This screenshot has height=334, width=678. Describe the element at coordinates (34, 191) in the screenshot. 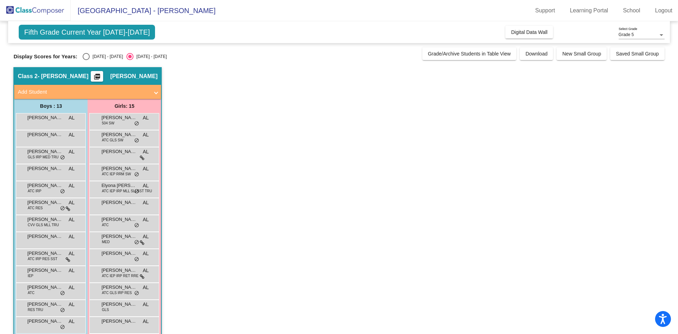

I see `span: ATC IRP` at that location.